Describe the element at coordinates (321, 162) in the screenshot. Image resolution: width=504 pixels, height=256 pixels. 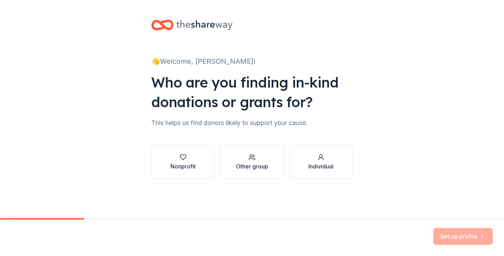
I see `button: Individual` at that location.